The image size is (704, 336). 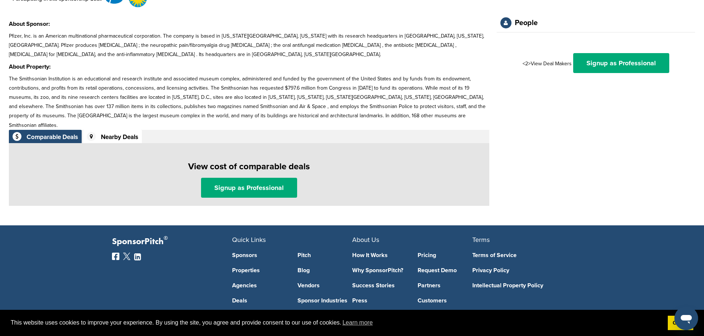 I want to click on a: Customers, so click(x=445, y=301).